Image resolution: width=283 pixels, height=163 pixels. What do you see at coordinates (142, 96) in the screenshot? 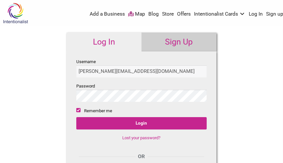
I see `input: Password` at bounding box center [142, 96].